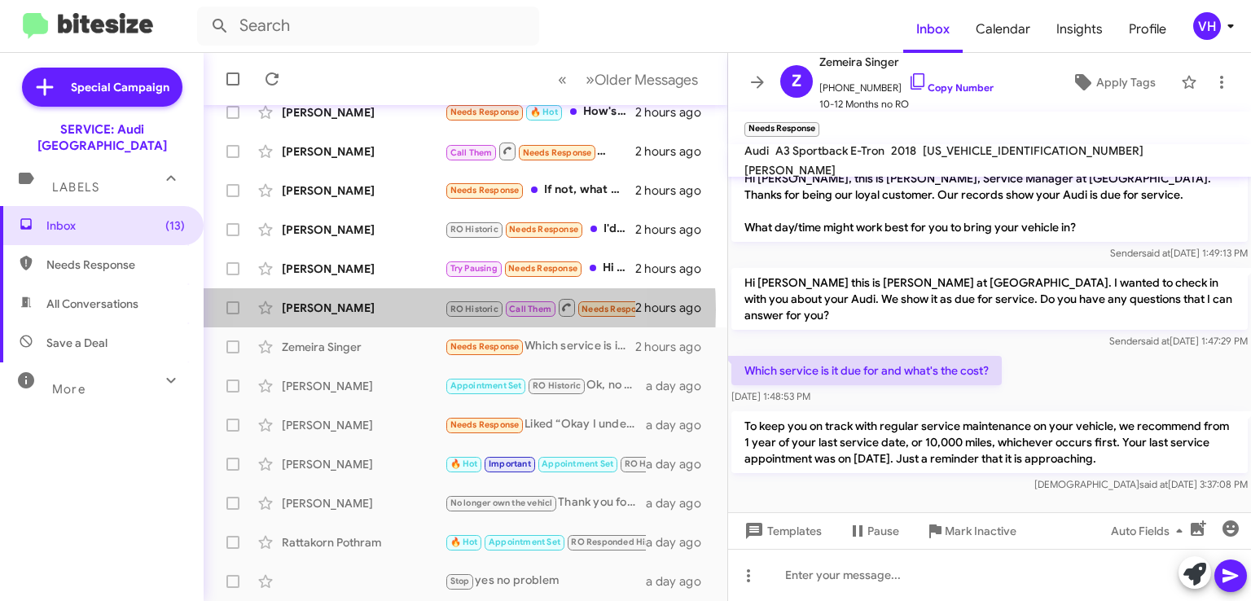  Describe the element at coordinates (797, 81) in the screenshot. I see `span: Z` at that location.